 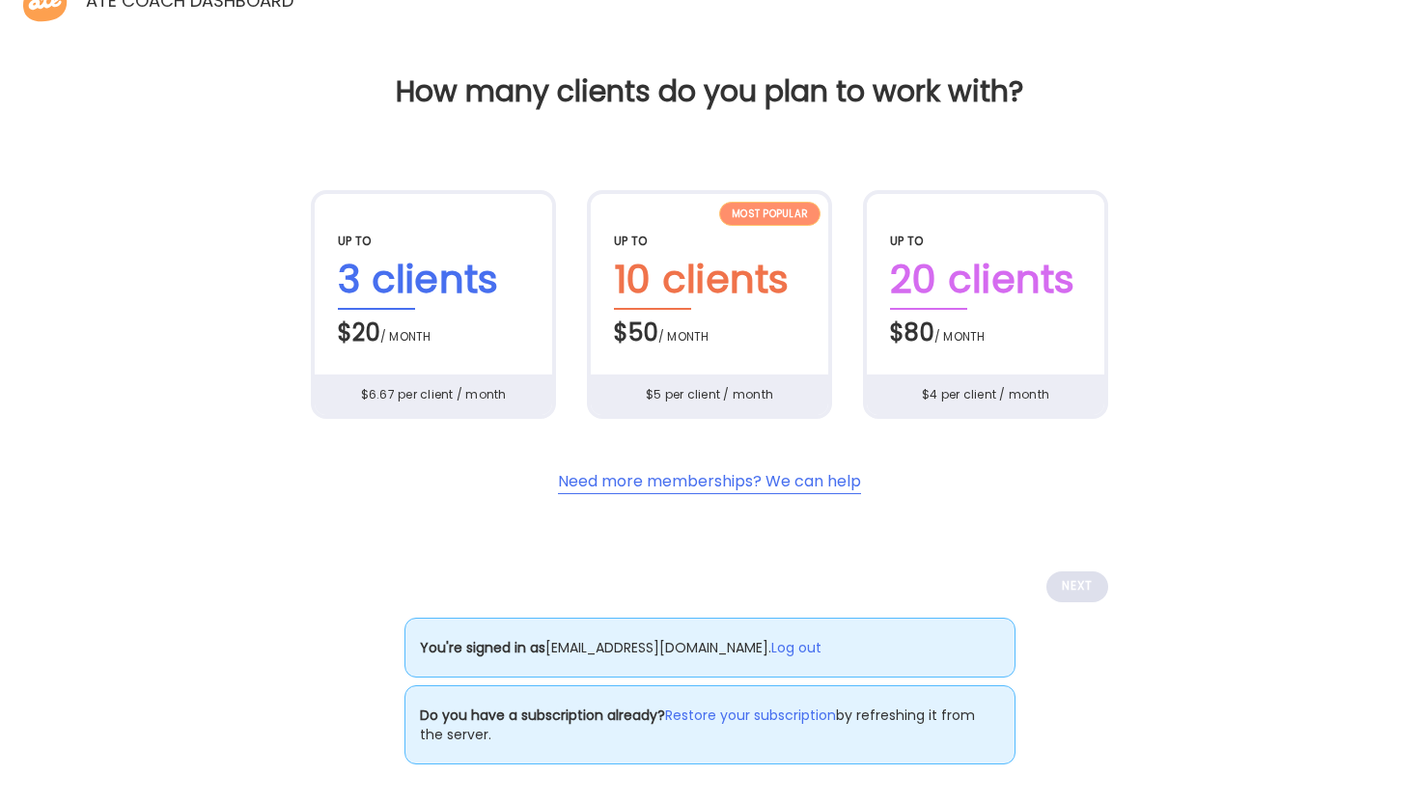 What do you see at coordinates (986, 330) in the screenshot?
I see `div: $80` at bounding box center [986, 330].